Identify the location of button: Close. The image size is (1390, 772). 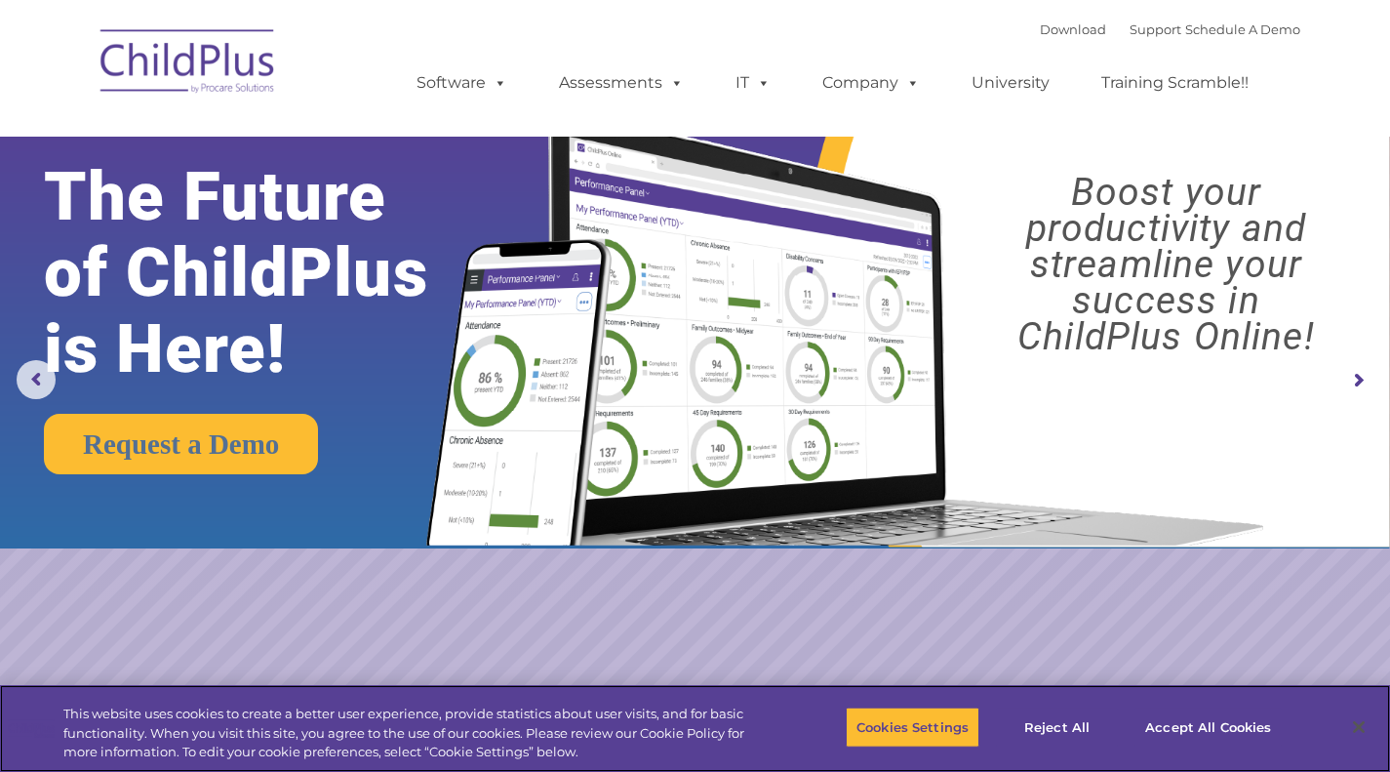
(1359, 727).